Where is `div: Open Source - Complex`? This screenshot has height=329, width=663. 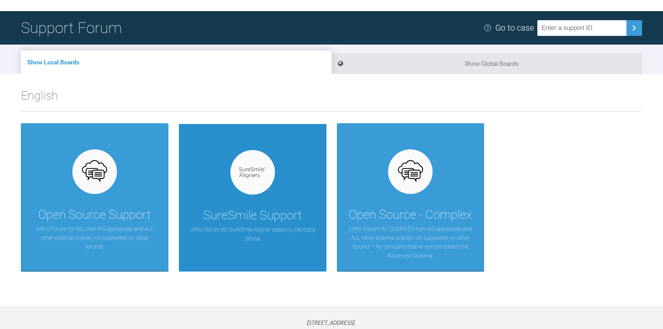
div: Open Source - Complex is located at coordinates (410, 215).